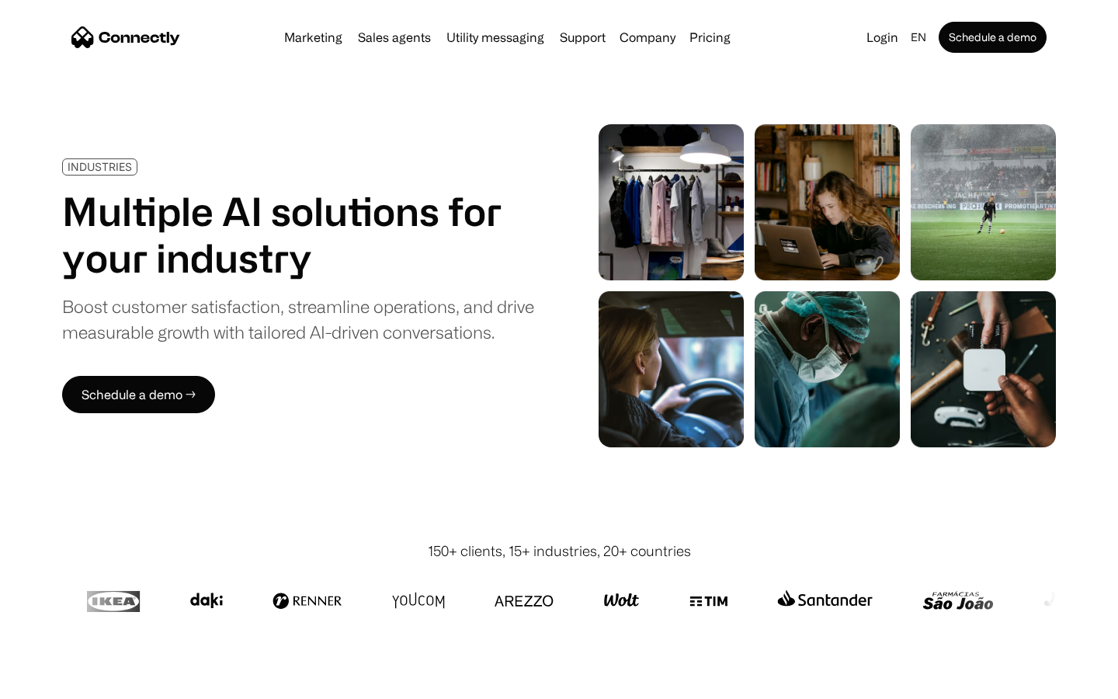 The image size is (1118, 699). I want to click on a: Schedule a demo →, so click(138, 394).